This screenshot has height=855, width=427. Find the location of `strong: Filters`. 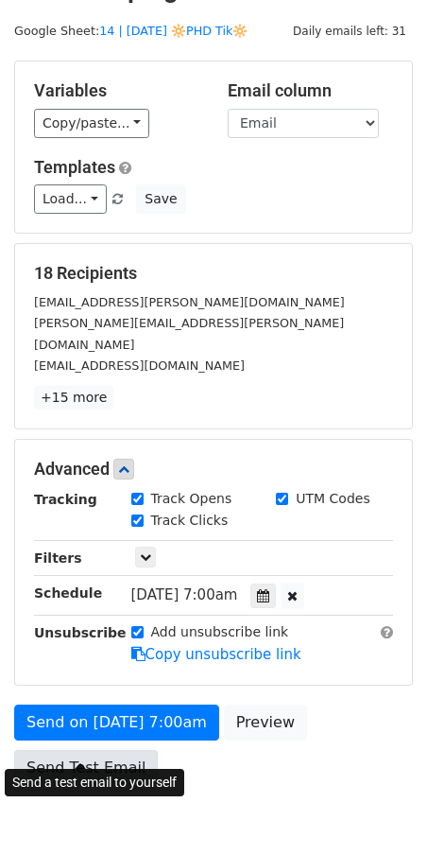

strong: Filters is located at coordinates (58, 558).